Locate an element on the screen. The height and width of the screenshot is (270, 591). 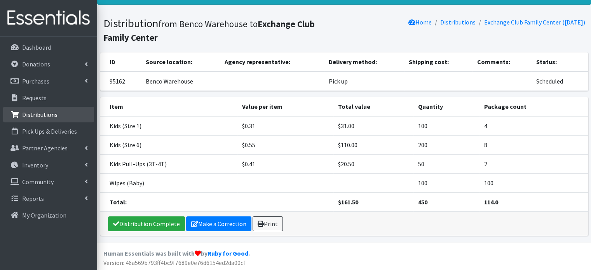
td: 4 is located at coordinates (534, 126).